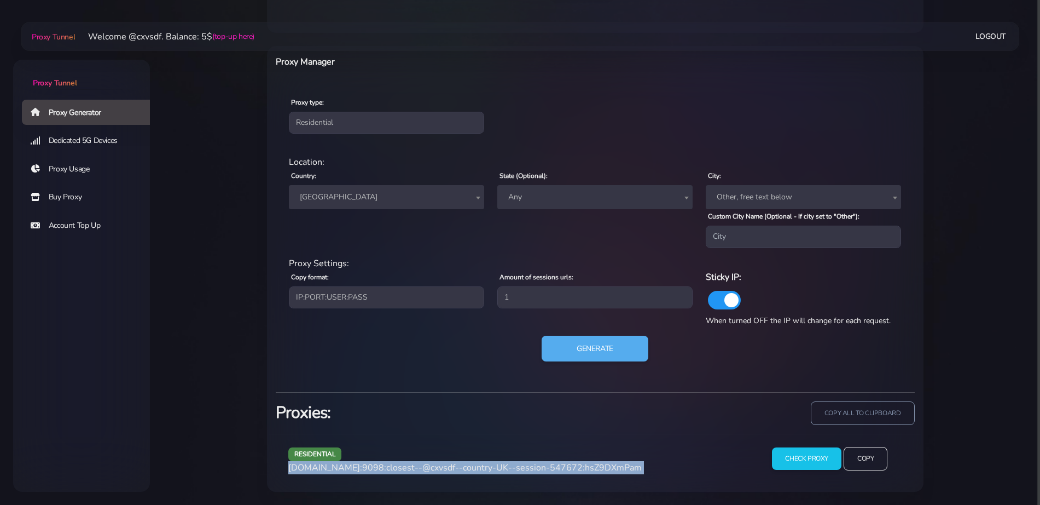 Image resolution: width=1040 pixels, height=505 pixels. Describe the element at coordinates (784, 216) in the screenshot. I see `label: Custom City Name (Optional - If city set to "Other"):` at that location.